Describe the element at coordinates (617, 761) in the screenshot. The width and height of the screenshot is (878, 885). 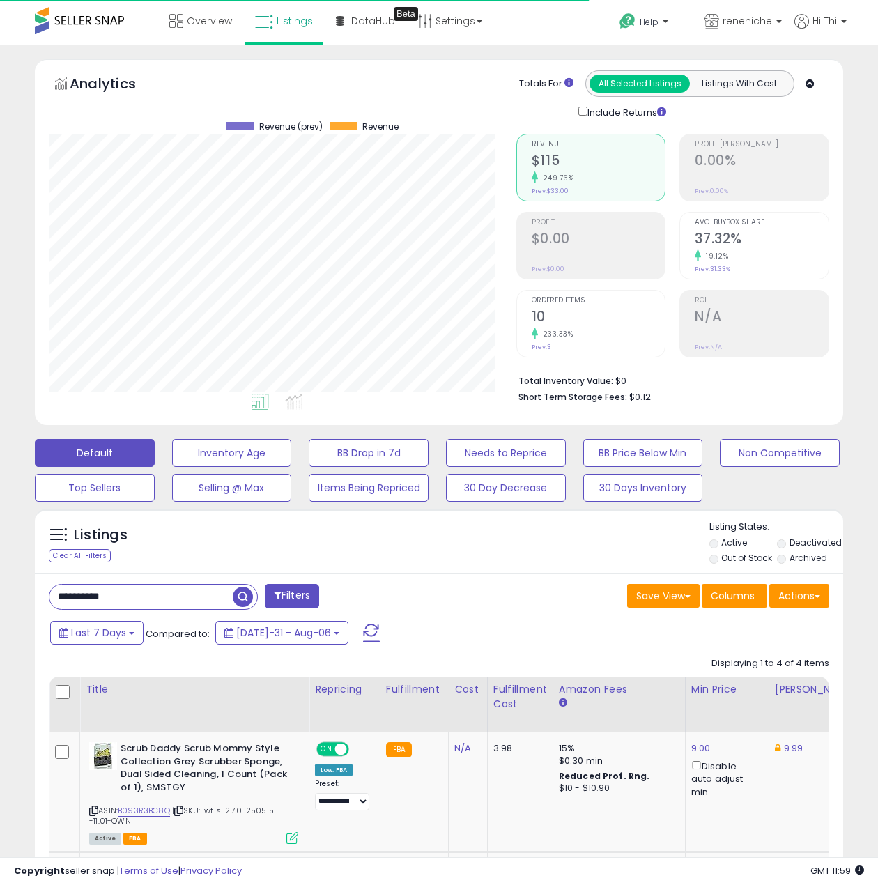
I see `div: $0.30 min` at that location.